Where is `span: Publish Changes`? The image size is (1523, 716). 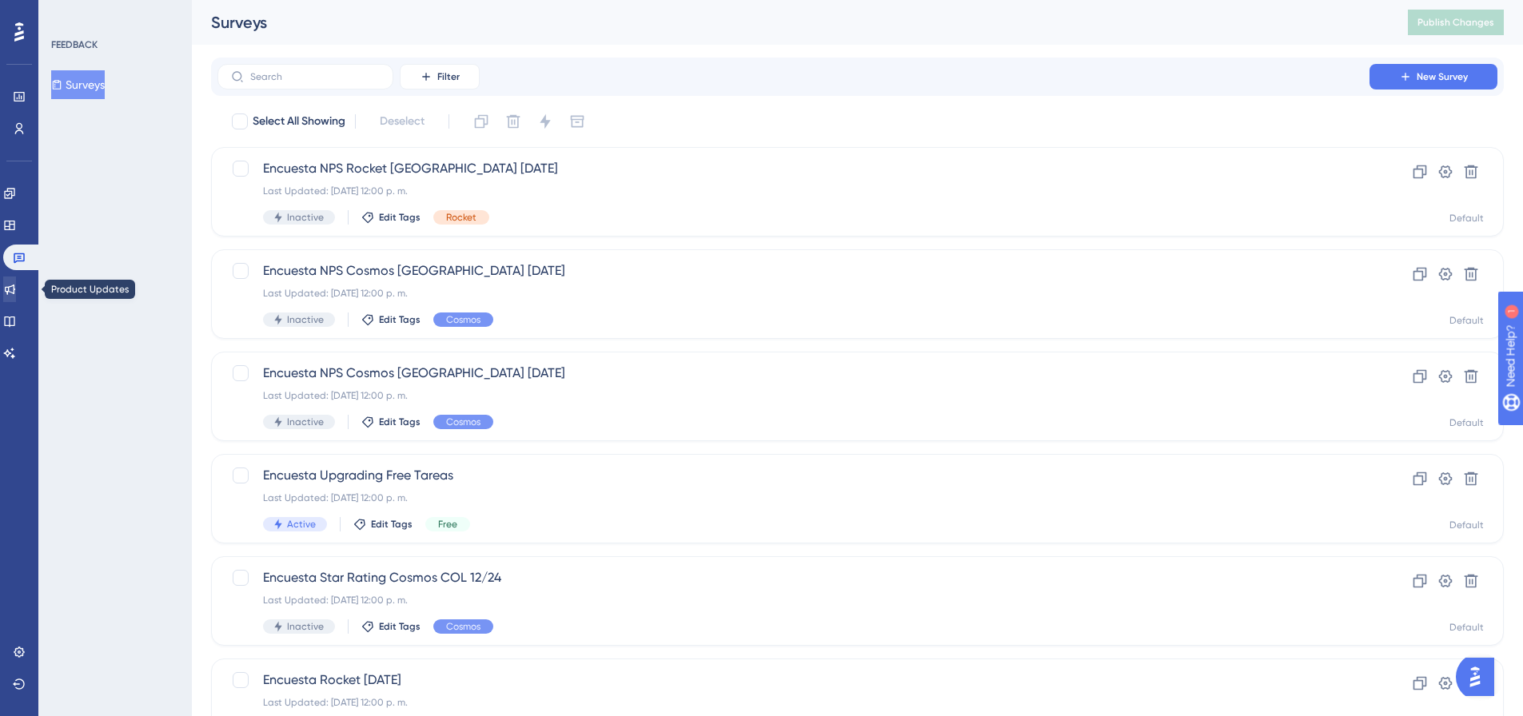 span: Publish Changes is located at coordinates (1456, 22).